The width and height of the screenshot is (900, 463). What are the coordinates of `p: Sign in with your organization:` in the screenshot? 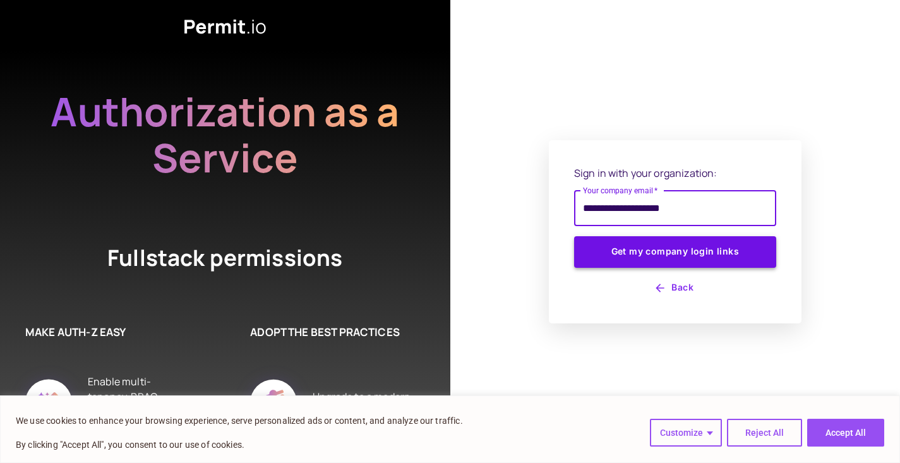 It's located at (675, 173).